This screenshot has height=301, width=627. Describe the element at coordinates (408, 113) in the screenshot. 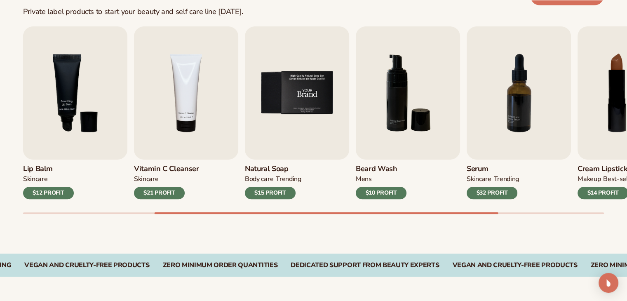

I see `a: 6 / 9` at that location.